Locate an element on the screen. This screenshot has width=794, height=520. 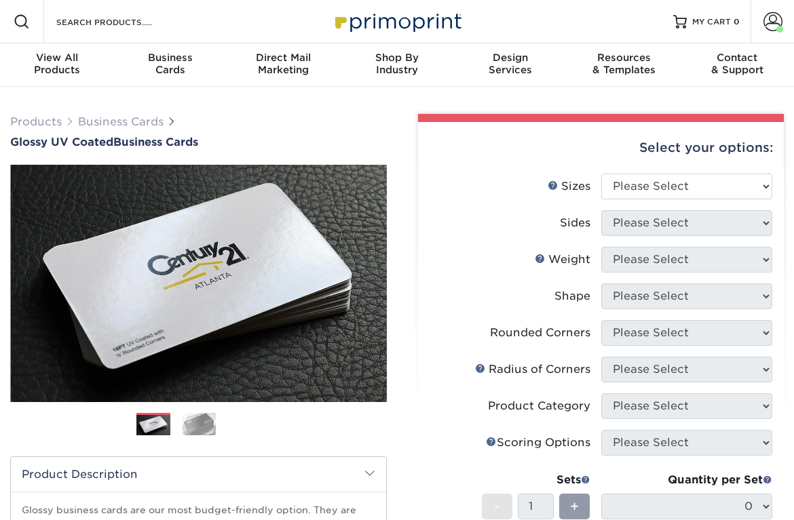
a: DesignServices is located at coordinates (510, 65).